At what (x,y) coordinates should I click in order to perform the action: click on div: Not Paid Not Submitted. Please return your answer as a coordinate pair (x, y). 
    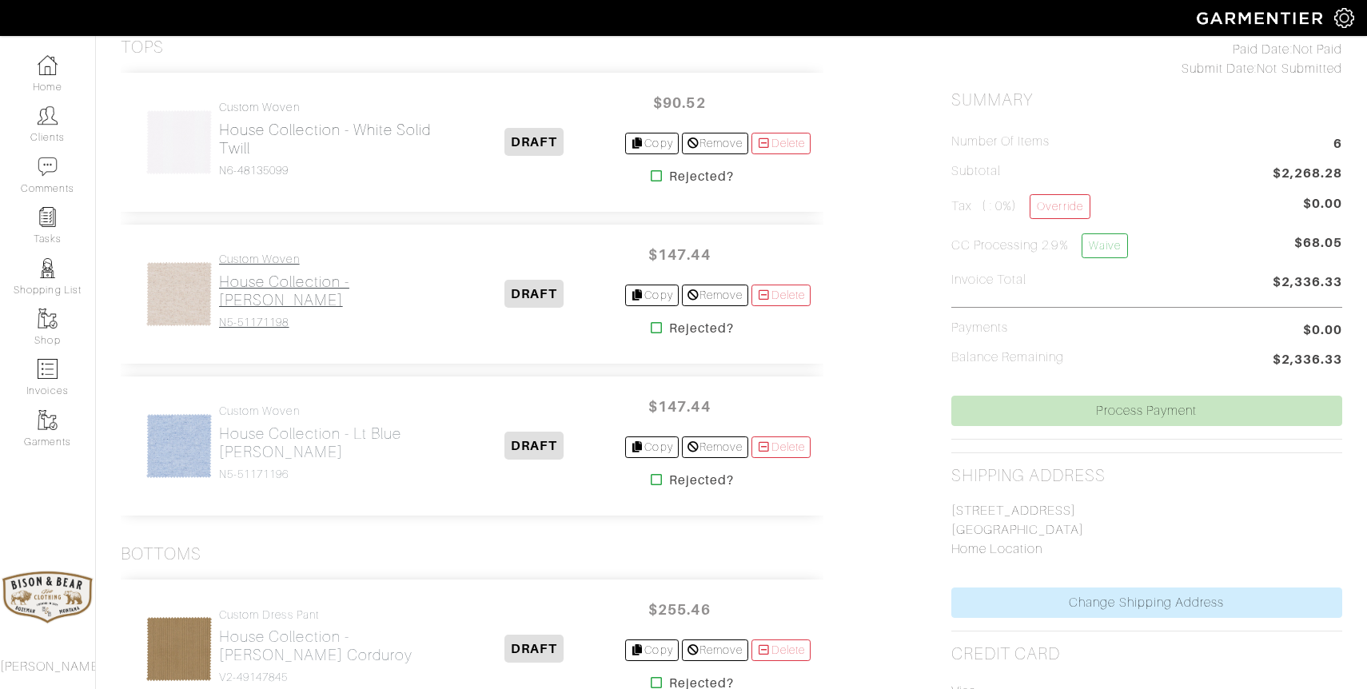
    Looking at the image, I should click on (1146, 59).